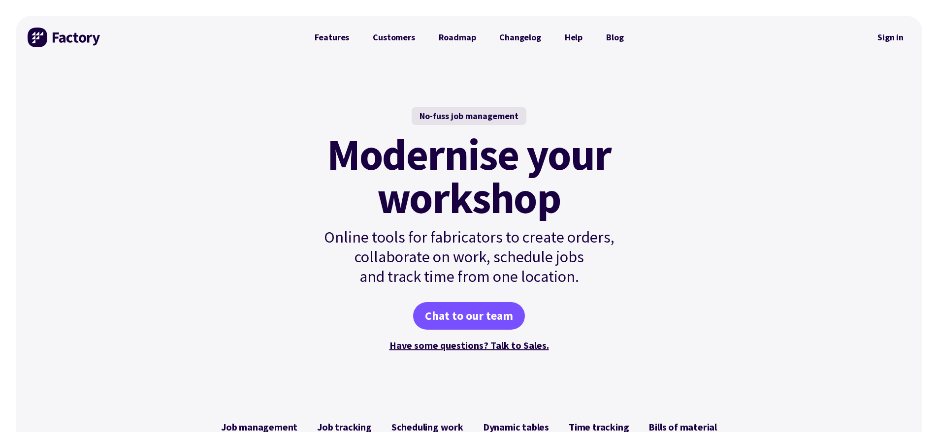 Image resolution: width=938 pixels, height=432 pixels. I want to click on nav: Primary Navigation, so click(469, 37).